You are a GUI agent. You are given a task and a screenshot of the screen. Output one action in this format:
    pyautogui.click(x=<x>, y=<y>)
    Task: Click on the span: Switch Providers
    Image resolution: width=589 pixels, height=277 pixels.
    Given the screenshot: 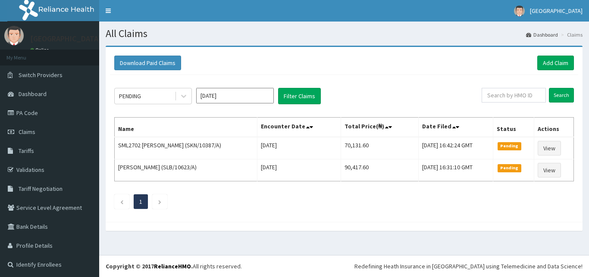 What is the action you would take?
    pyautogui.click(x=41, y=75)
    